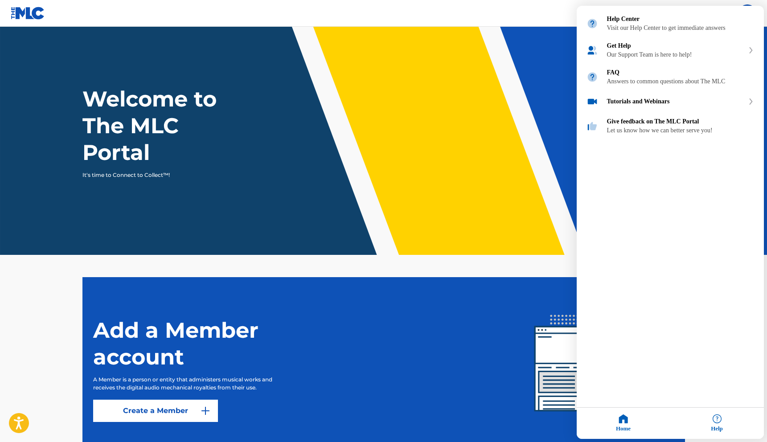  What do you see at coordinates (717, 423) in the screenshot?
I see `div: Help` at bounding box center [717, 423].